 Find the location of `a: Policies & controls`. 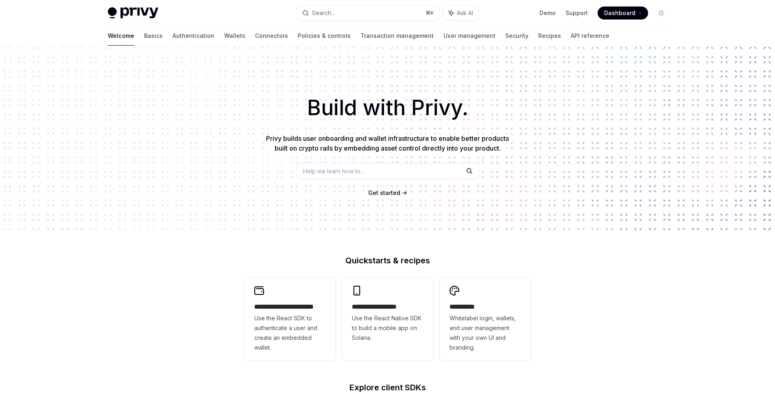

a: Policies & controls is located at coordinates (324, 36).